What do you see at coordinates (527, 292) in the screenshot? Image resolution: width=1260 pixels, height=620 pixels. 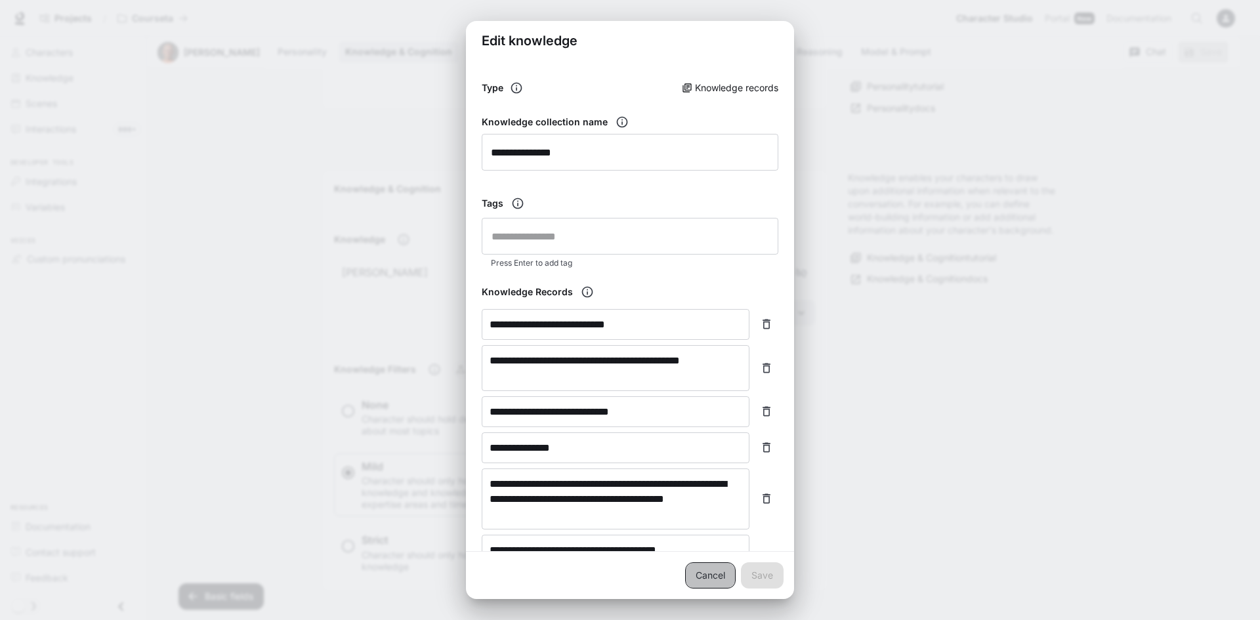 I see `h6: Knowledge Records` at bounding box center [527, 292].